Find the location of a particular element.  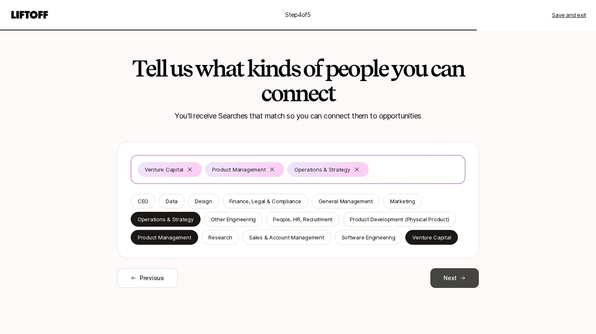

div: Software Engineering is located at coordinates (368, 237).